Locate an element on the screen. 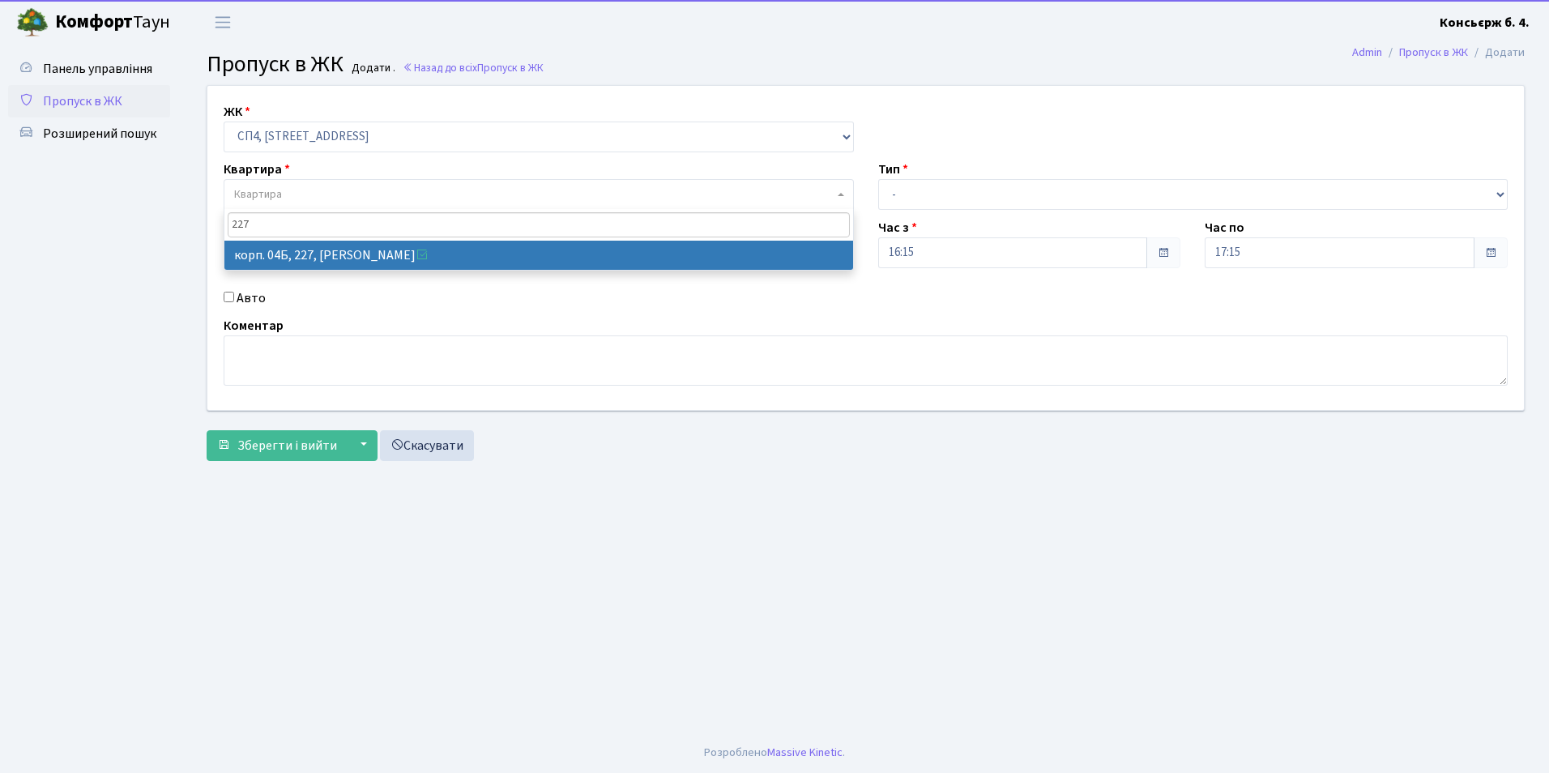 The width and height of the screenshot is (1549, 773). label: Час по is located at coordinates (1224, 228).